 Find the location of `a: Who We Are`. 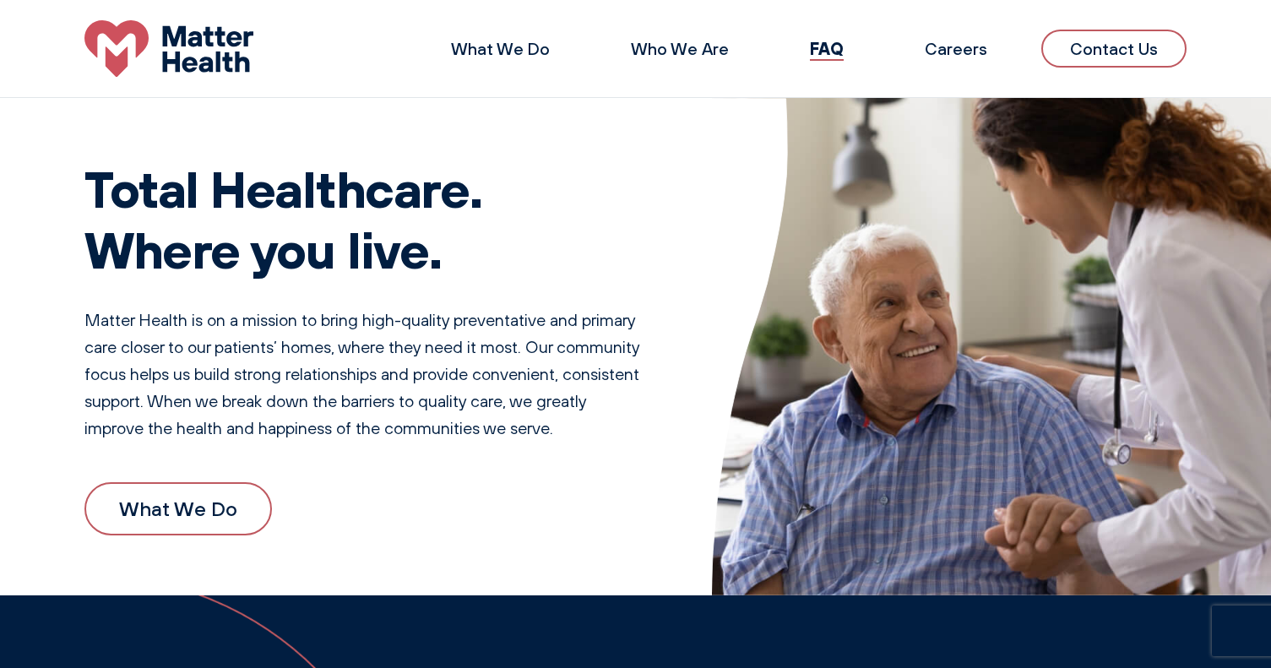

a: Who We Are is located at coordinates (680, 48).